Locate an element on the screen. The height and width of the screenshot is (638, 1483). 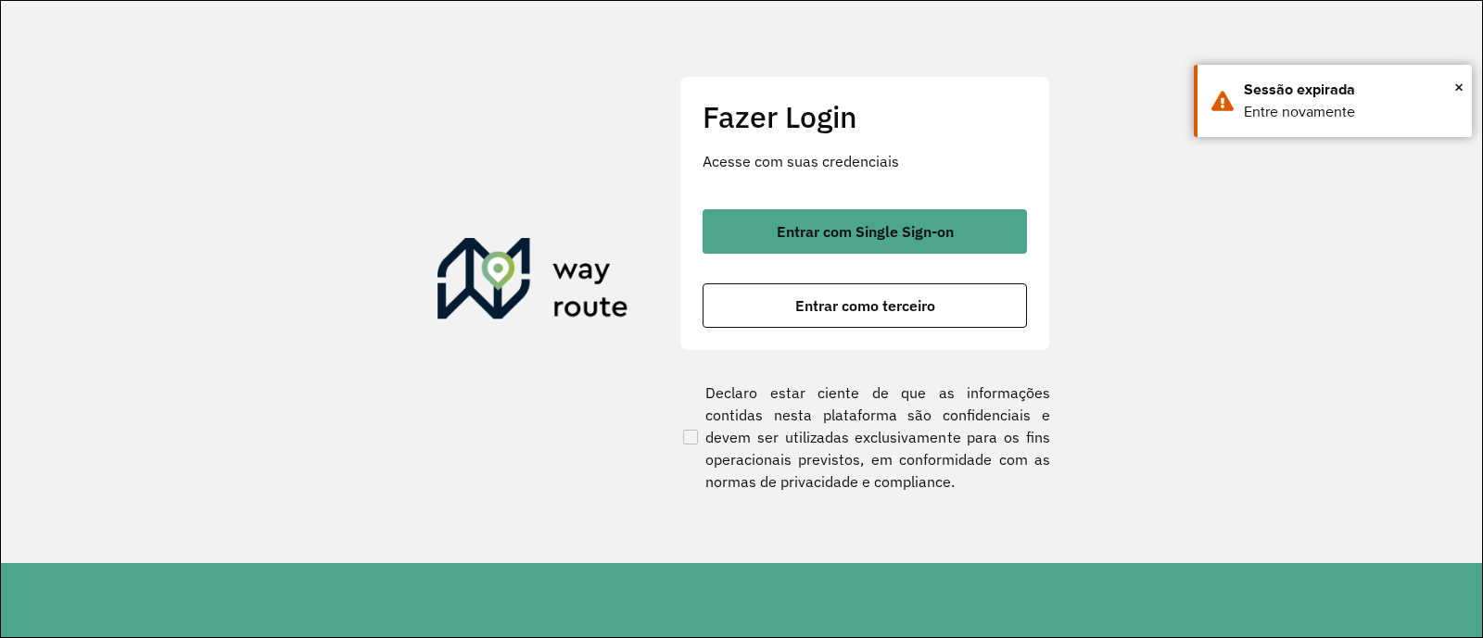
span: Entrar com Single Sign-on is located at coordinates (865, 232).